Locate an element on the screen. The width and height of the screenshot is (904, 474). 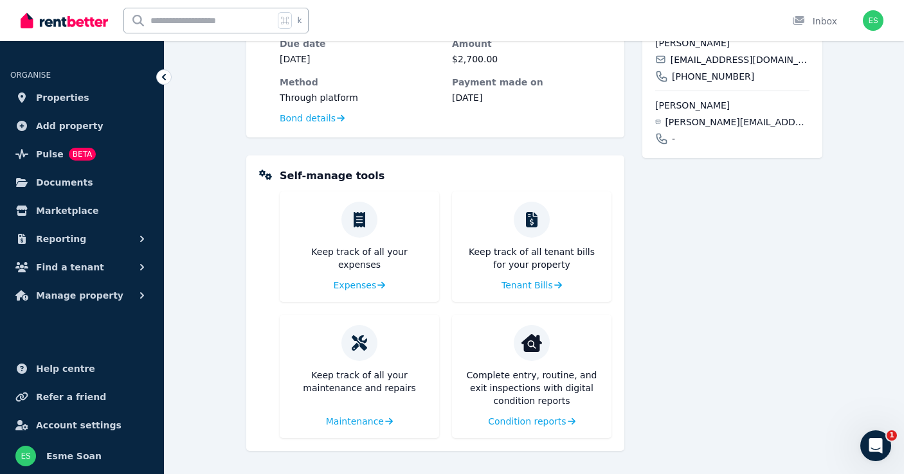
span: Esme Soan is located at coordinates (74, 456).